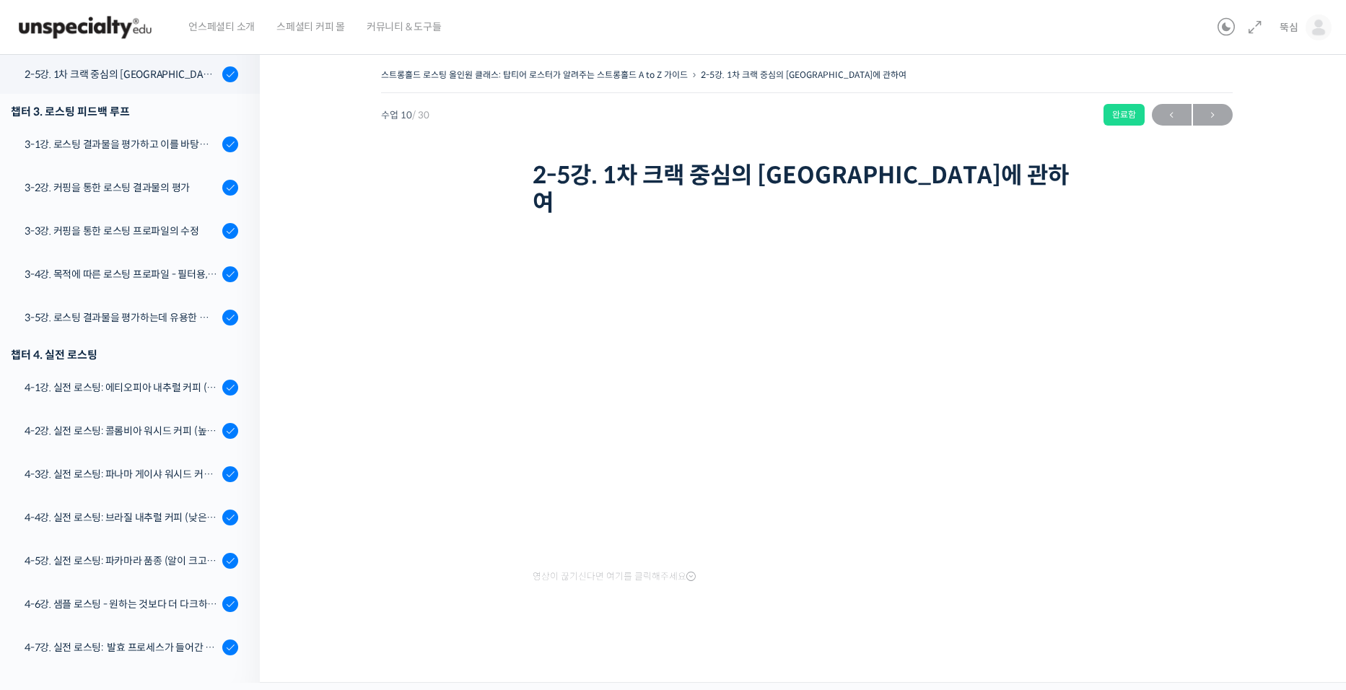 Image resolution: width=1346 pixels, height=690 pixels. I want to click on span: 홈, so click(50, 485).